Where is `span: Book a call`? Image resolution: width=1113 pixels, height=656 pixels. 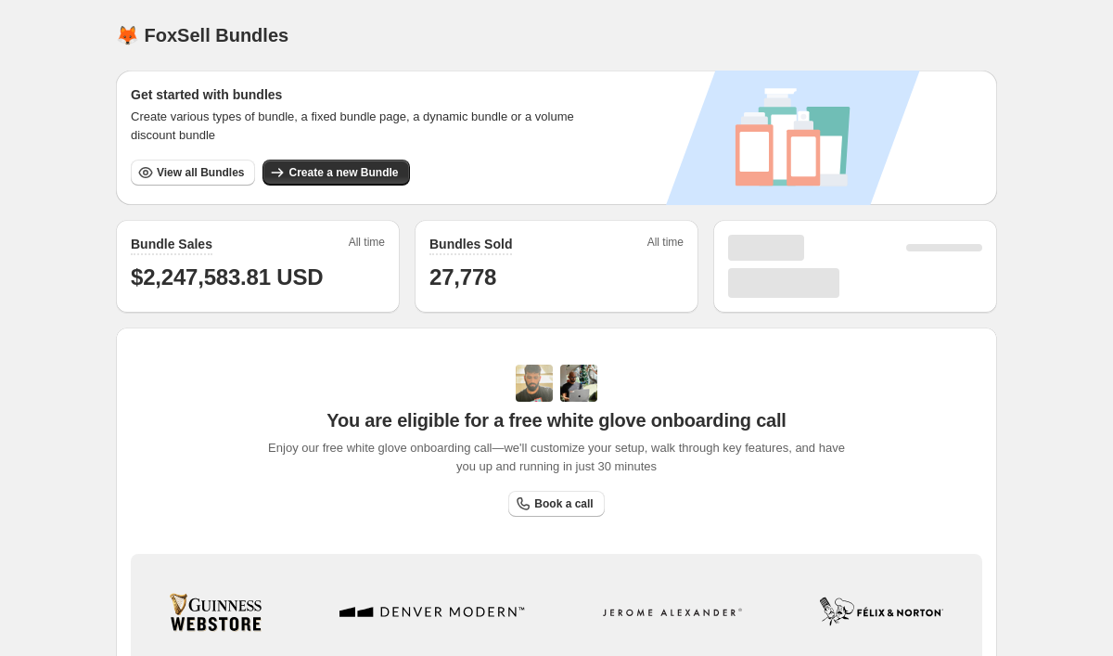 span: Book a call is located at coordinates (563, 504).